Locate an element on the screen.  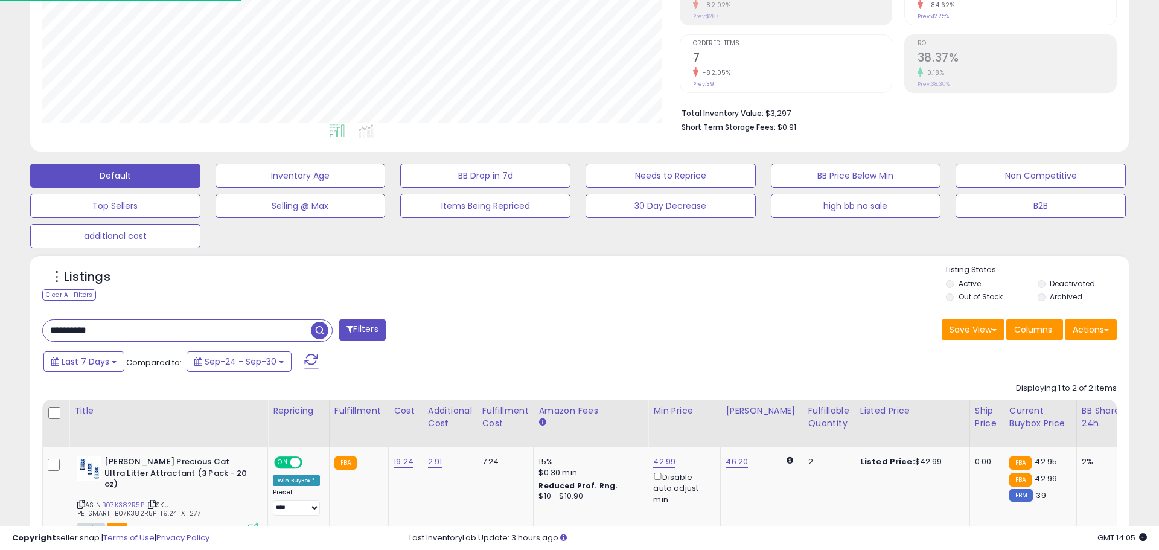
span: $0.91 is located at coordinates (786, 127).